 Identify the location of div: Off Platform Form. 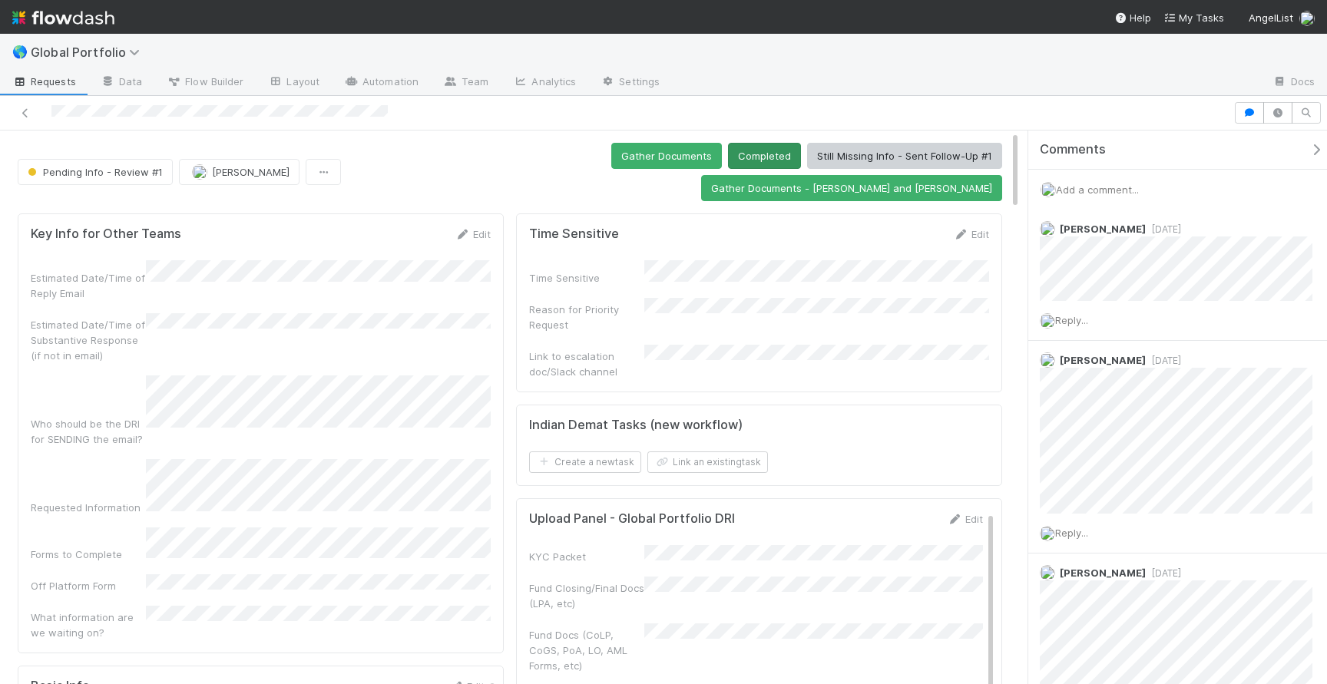
(88, 586).